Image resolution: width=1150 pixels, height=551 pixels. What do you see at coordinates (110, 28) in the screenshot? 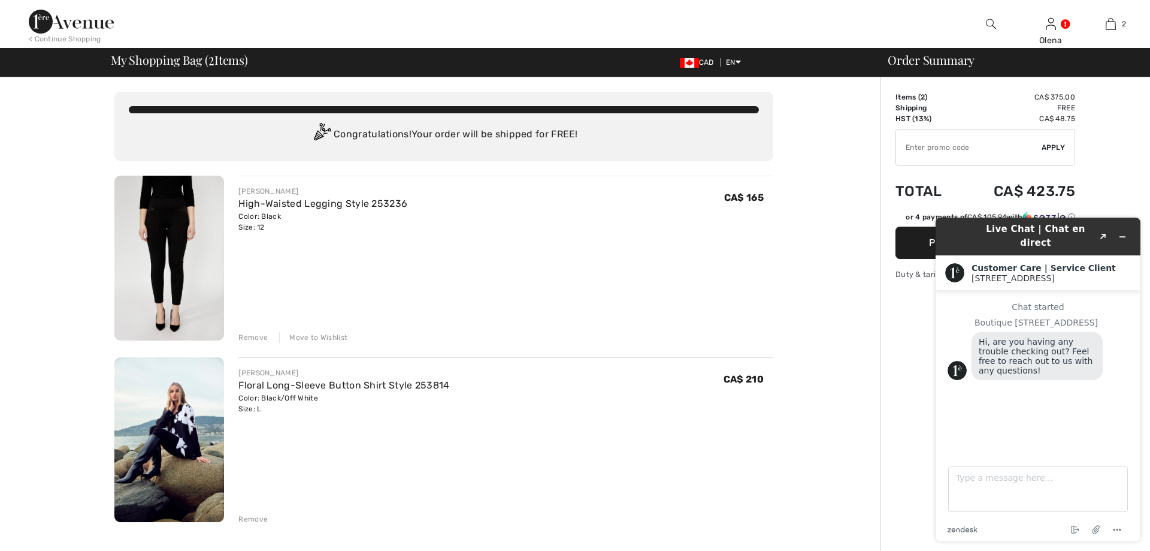
I see `h1: Live Chat | Chat en direct` at bounding box center [110, 28].